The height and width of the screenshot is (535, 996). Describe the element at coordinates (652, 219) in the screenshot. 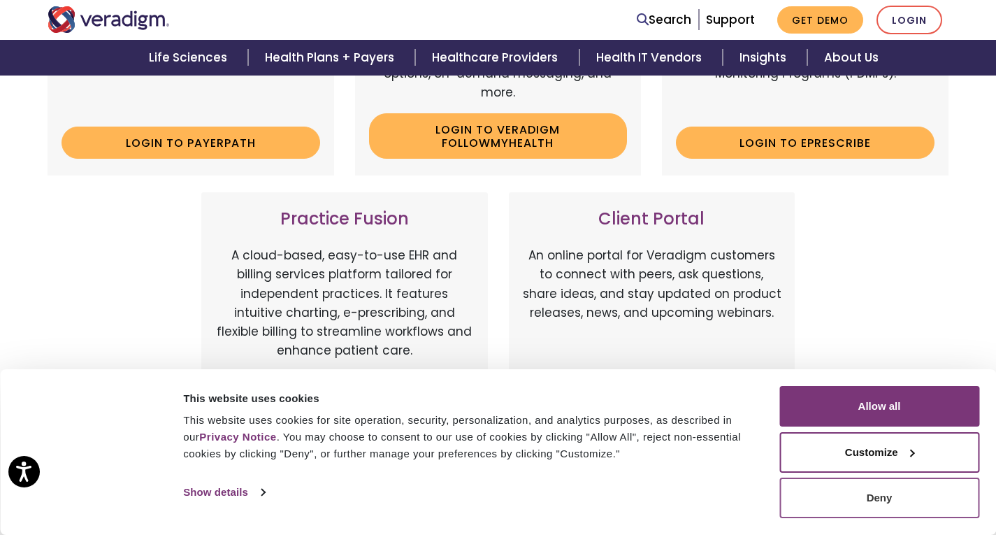

I see `h3: Client Portal` at that location.